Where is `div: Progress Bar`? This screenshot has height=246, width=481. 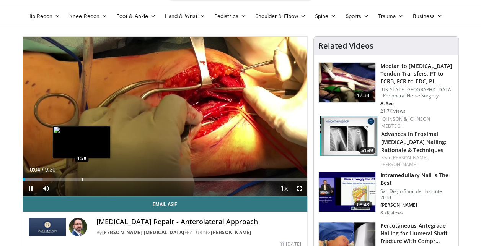
div: Progress Bar is located at coordinates (165, 179).